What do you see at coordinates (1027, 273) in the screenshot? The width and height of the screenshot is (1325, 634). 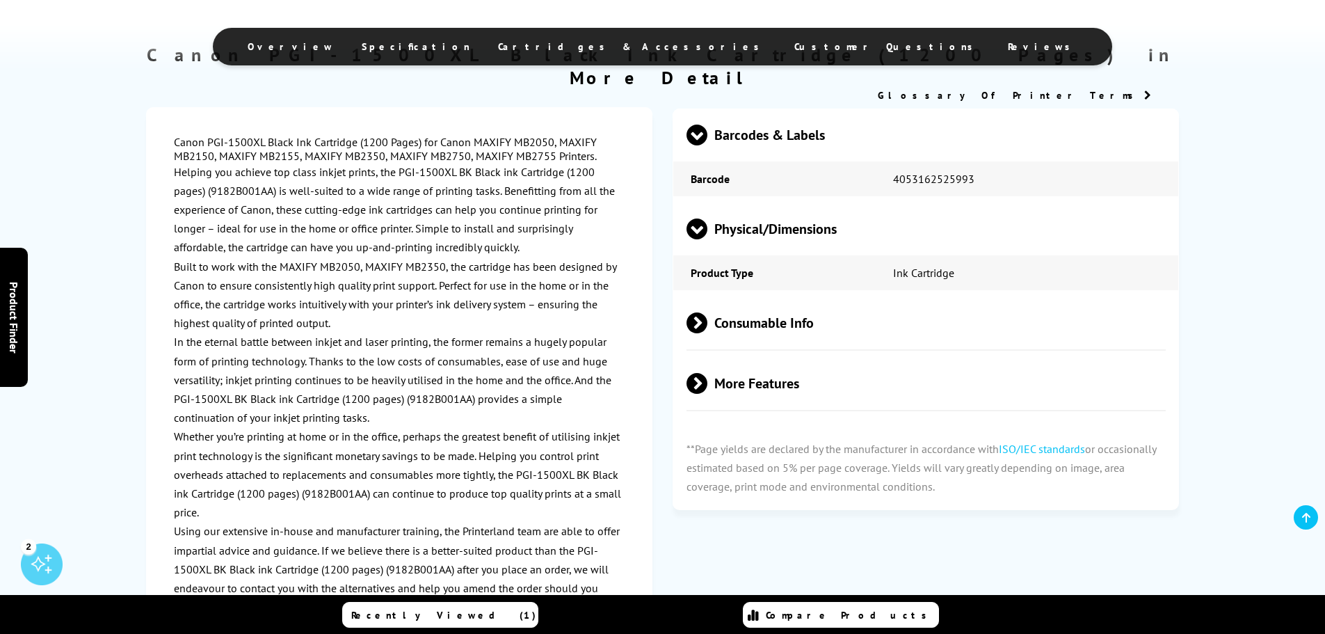 I see `td: Ink Cartridge` at bounding box center [1027, 273].